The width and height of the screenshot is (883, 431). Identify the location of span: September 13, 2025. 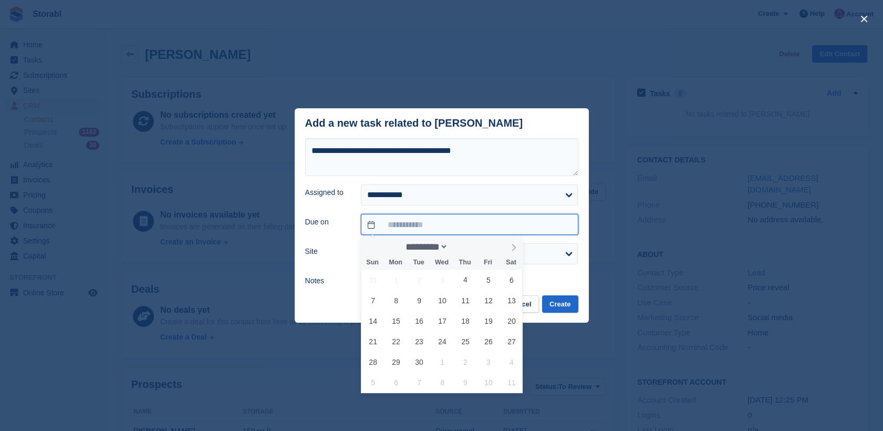
(511, 300).